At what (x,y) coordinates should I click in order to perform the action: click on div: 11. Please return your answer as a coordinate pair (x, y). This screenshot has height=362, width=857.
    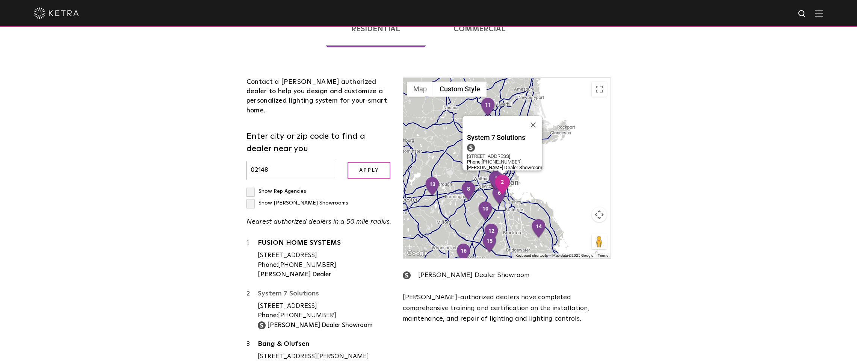
    Looking at the image, I should click on (488, 107).